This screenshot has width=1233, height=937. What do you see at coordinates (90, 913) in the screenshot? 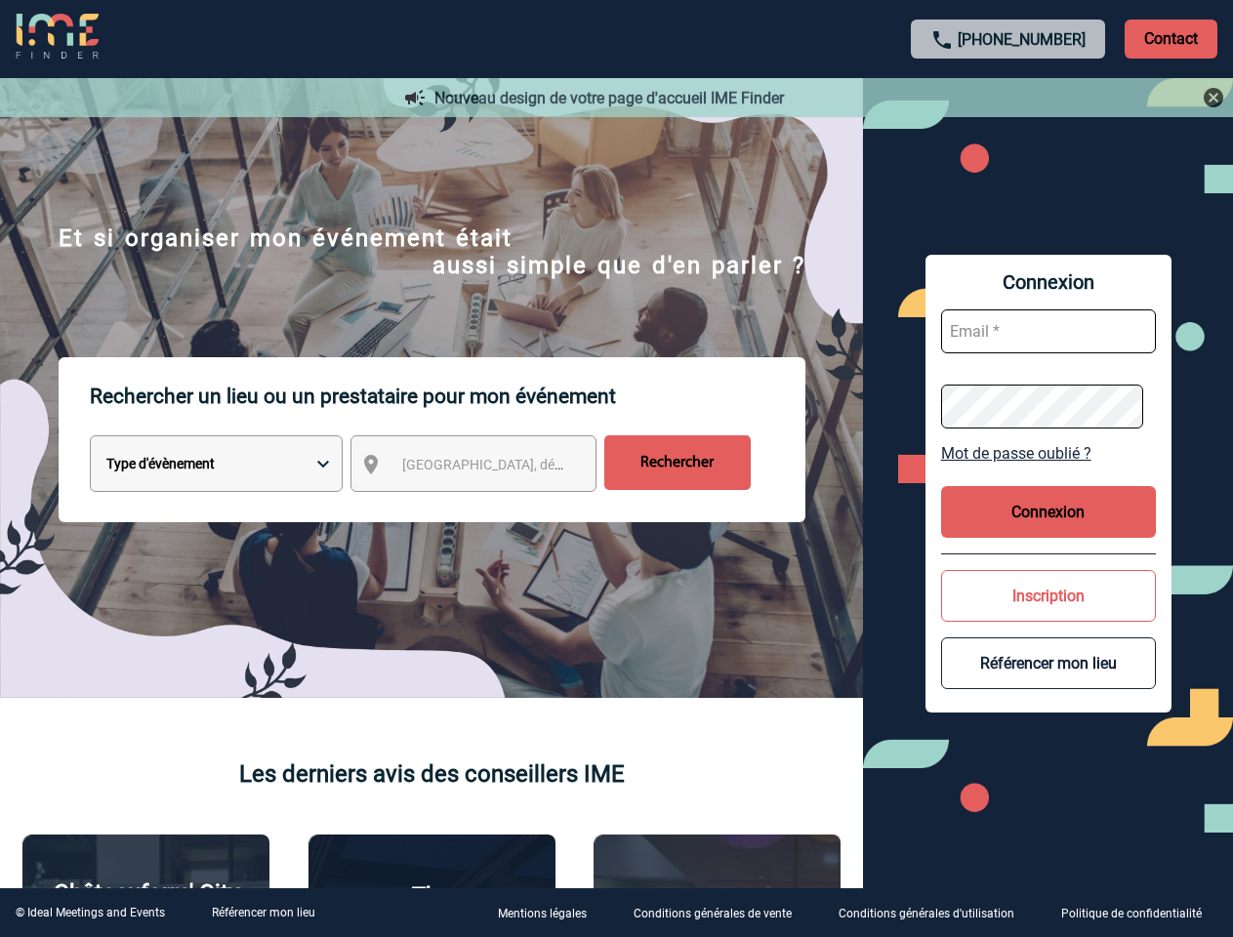
I see `div: © Ideal Meetings and Events` at bounding box center [90, 913].